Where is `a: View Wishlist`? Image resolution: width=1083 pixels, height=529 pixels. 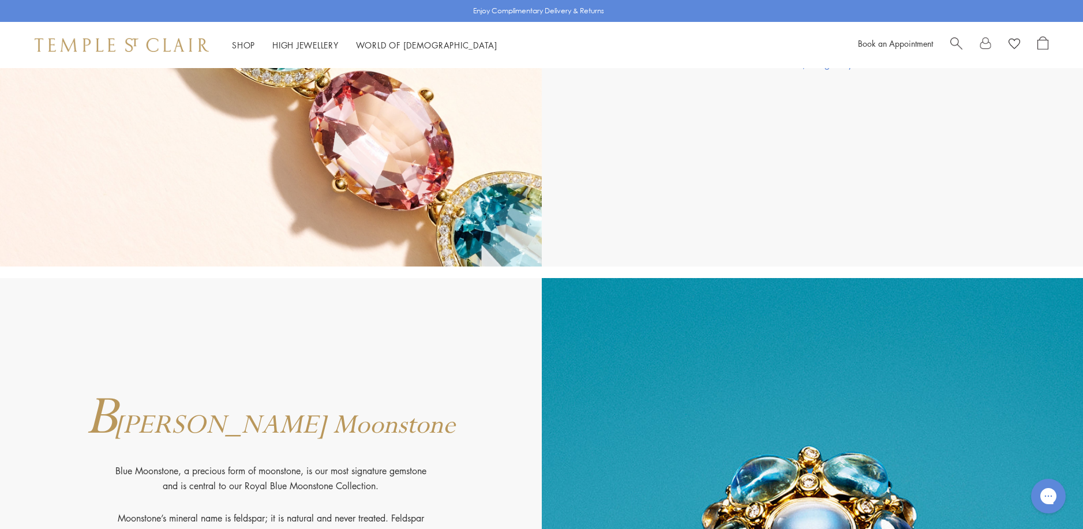
a: View Wishlist is located at coordinates (1014, 45).